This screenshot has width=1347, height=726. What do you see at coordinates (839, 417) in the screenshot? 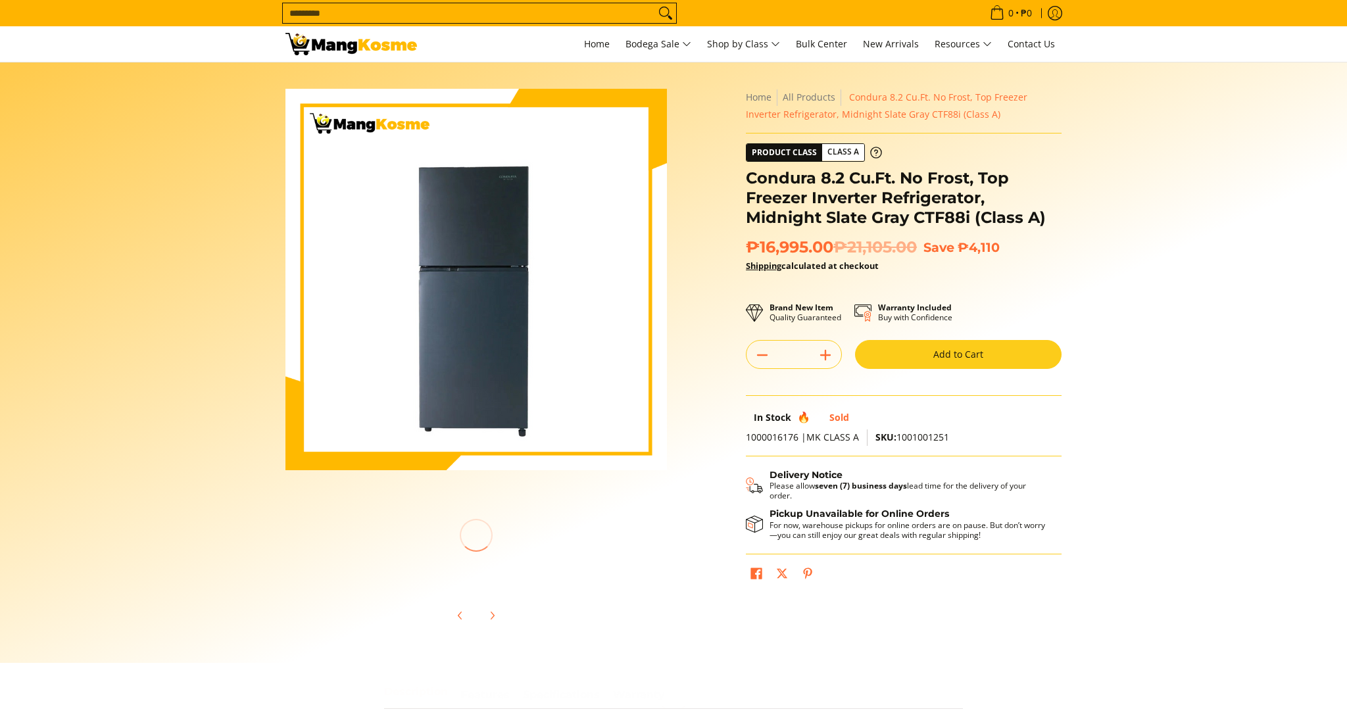
I see `span: Sold` at bounding box center [839, 417].